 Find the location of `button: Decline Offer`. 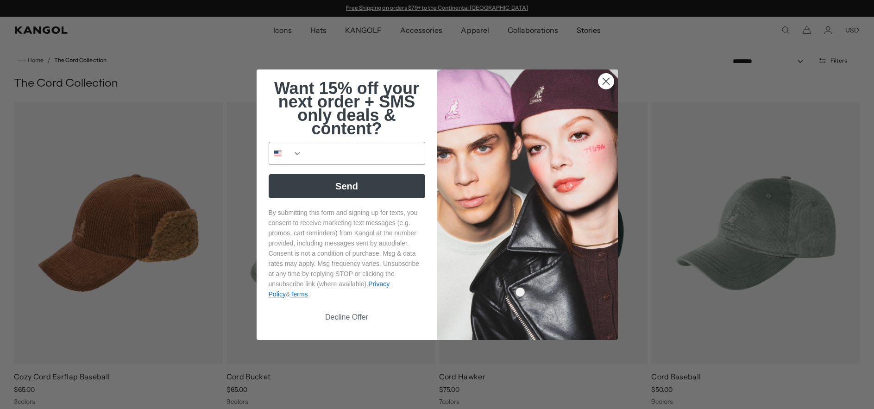

button: Decline Offer is located at coordinates (347, 317).